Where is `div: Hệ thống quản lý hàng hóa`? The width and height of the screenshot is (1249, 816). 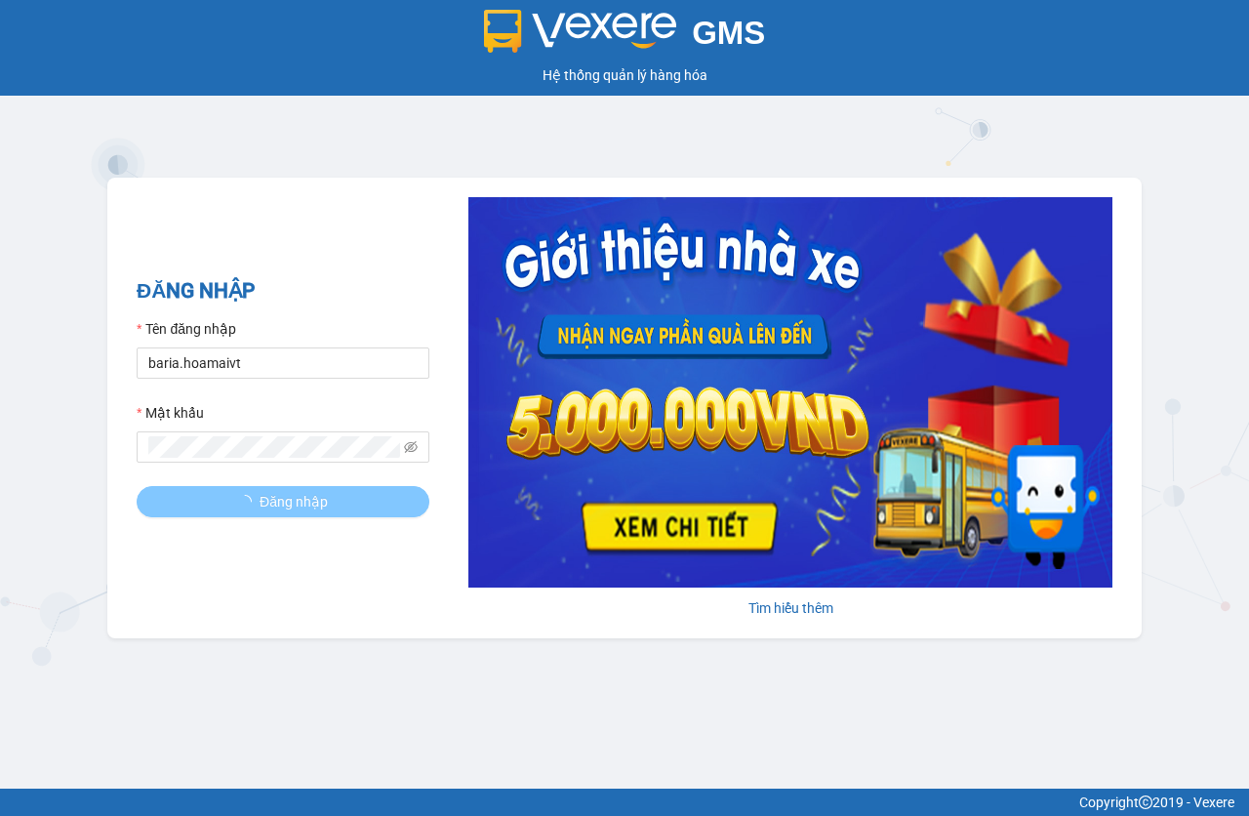 div: Hệ thống quản lý hàng hóa is located at coordinates (625, 75).